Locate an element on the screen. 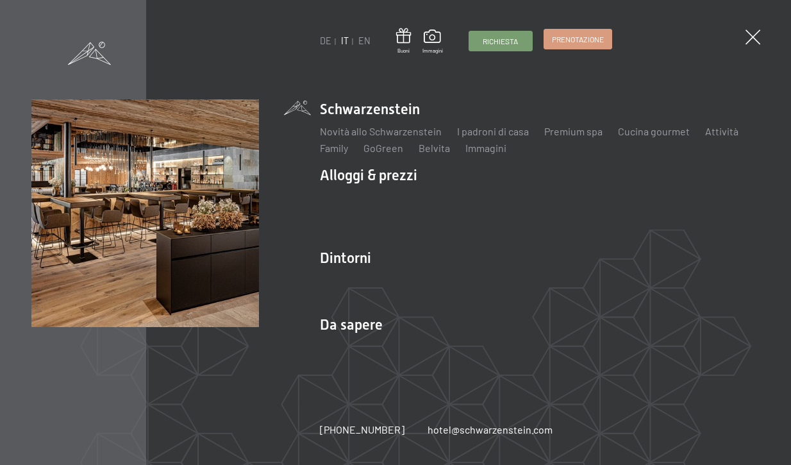  span: Immagini is located at coordinates (433, 51).